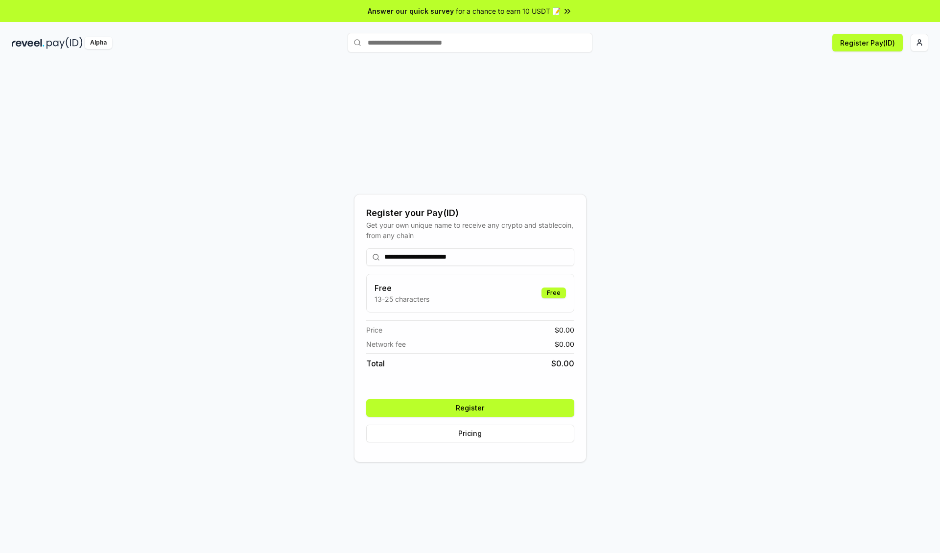 This screenshot has height=553, width=940. What do you see at coordinates (508, 11) in the screenshot?
I see `span: for a chance to earn 10 USDT 📝` at bounding box center [508, 11].